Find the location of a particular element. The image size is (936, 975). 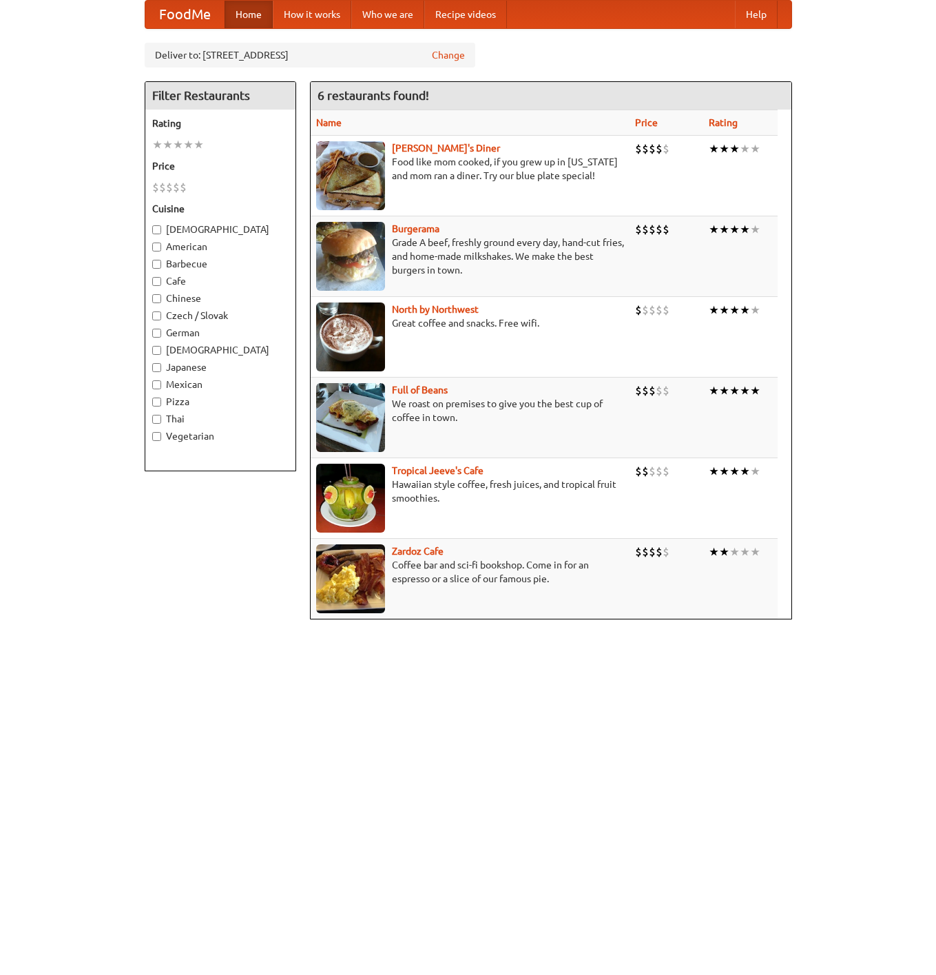

input: Pizza is located at coordinates (156, 402).